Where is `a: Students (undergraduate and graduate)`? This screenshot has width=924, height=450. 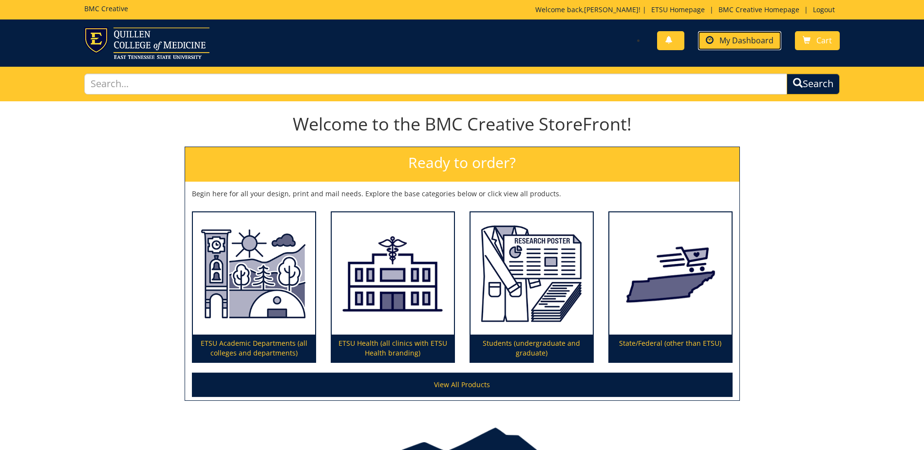
a: Students (undergraduate and graduate) is located at coordinates (532, 287).